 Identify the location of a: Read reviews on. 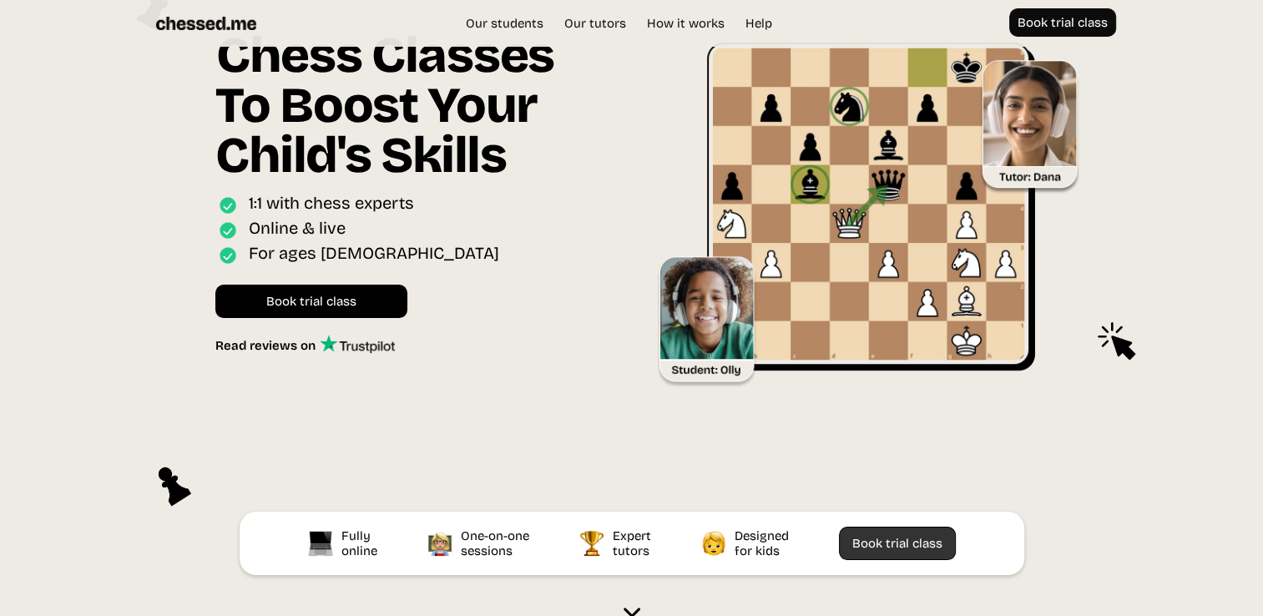
(305, 344).